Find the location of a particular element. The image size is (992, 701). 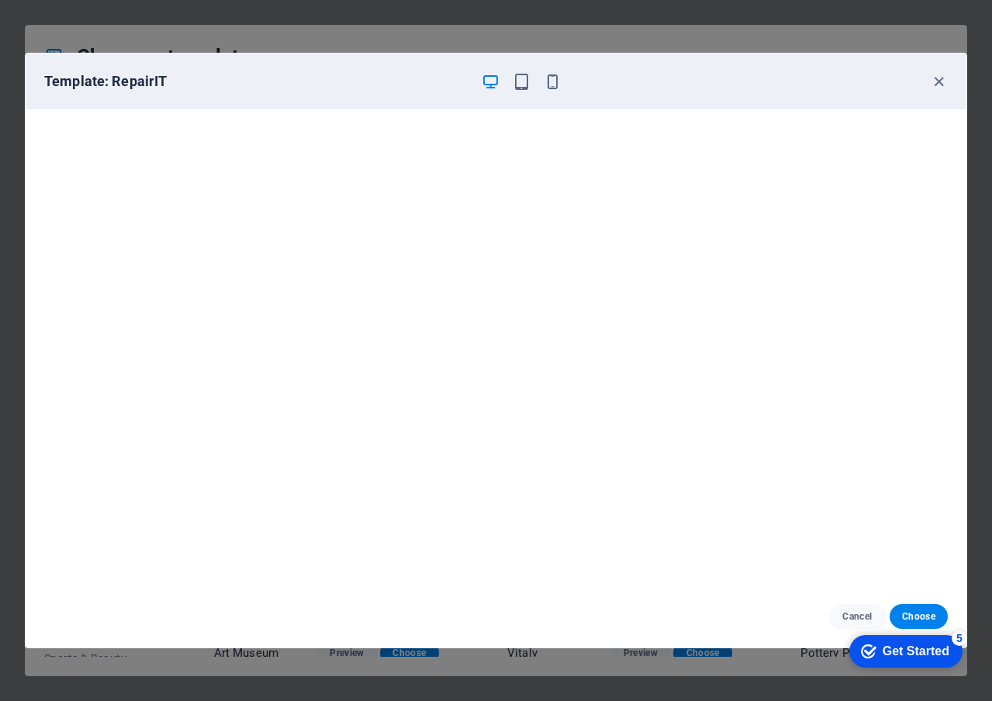

h6: Template: RepairIT is located at coordinates (257, 81).